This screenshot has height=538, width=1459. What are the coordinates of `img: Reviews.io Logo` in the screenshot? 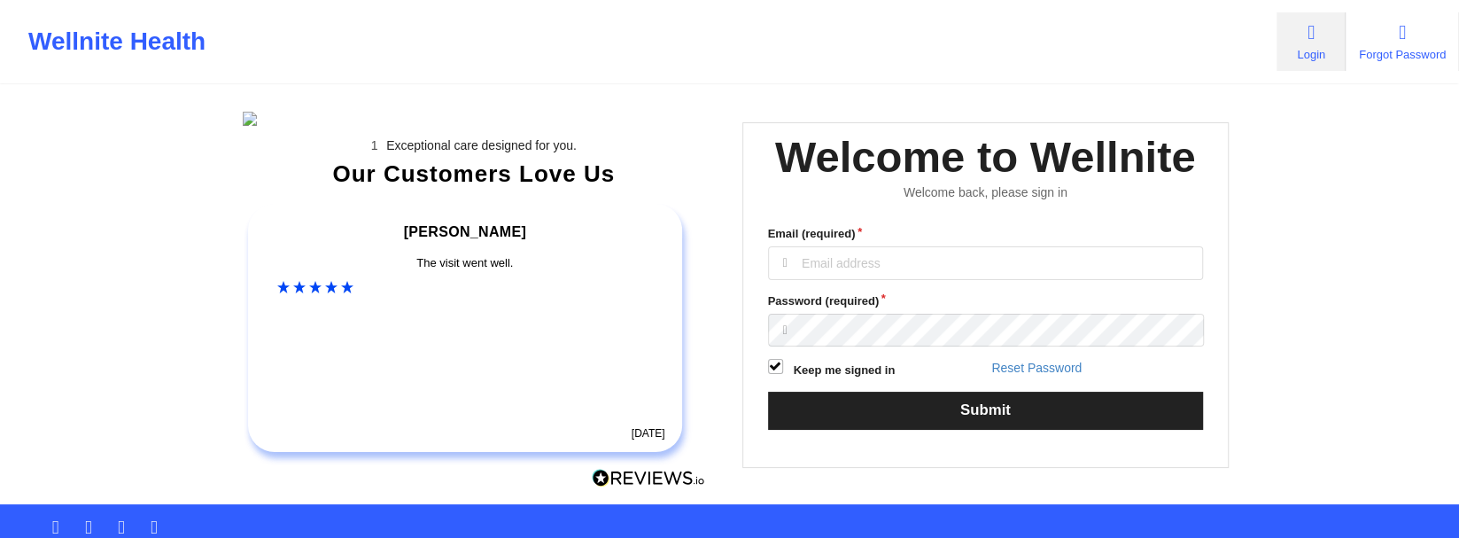 It's located at (648, 478).